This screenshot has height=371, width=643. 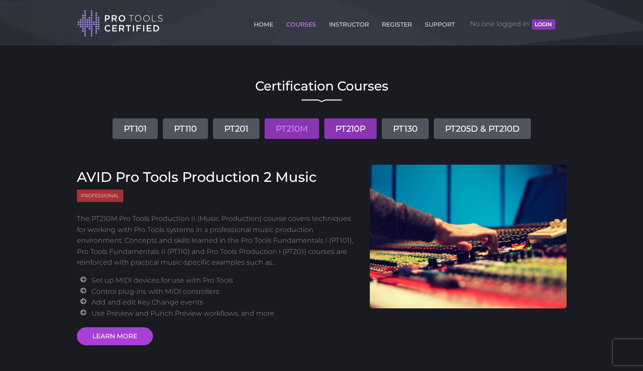 I want to click on img: AVID Pro Tools Production 2 Course, so click(x=468, y=237).